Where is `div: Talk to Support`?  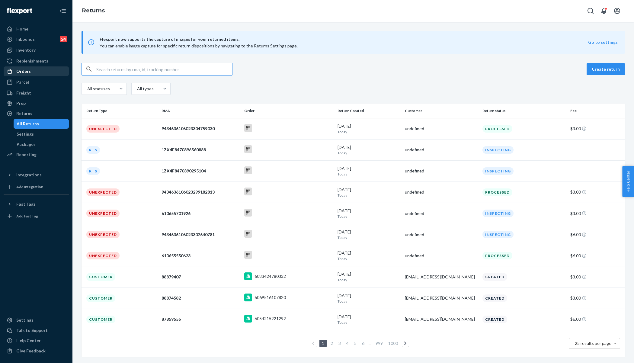 div: Talk to Support is located at coordinates (32, 330).